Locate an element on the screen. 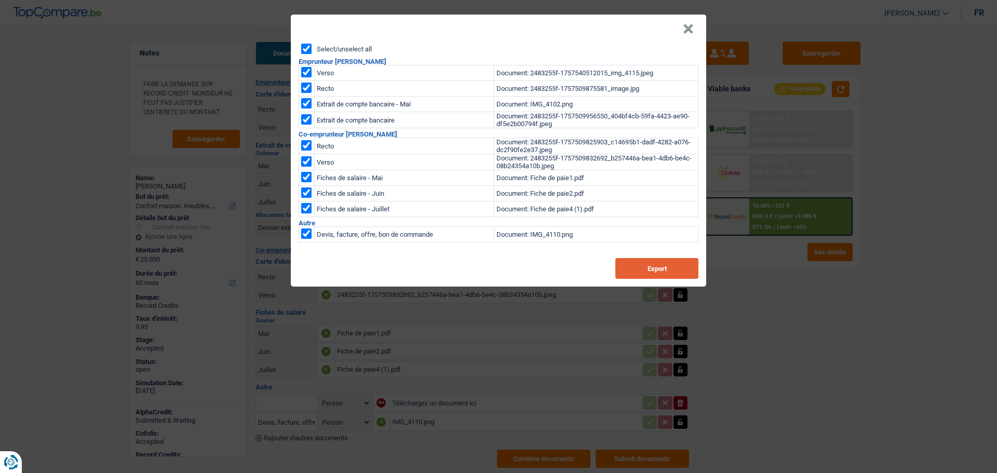 This screenshot has height=473, width=997. button: Export is located at coordinates (657, 269).